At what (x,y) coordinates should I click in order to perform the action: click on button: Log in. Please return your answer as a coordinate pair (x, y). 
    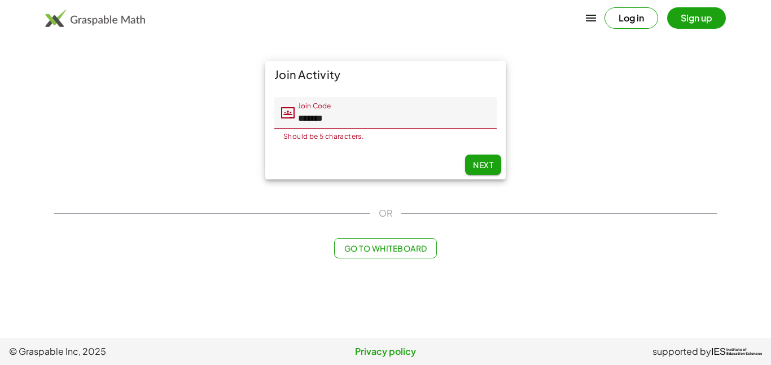
    Looking at the image, I should click on (631, 18).